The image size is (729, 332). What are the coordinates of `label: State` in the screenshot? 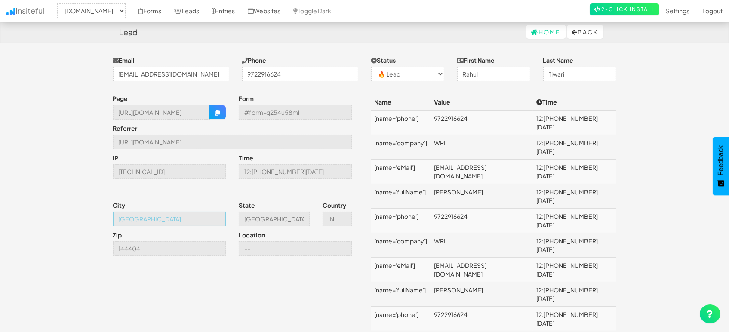 It's located at (247, 205).